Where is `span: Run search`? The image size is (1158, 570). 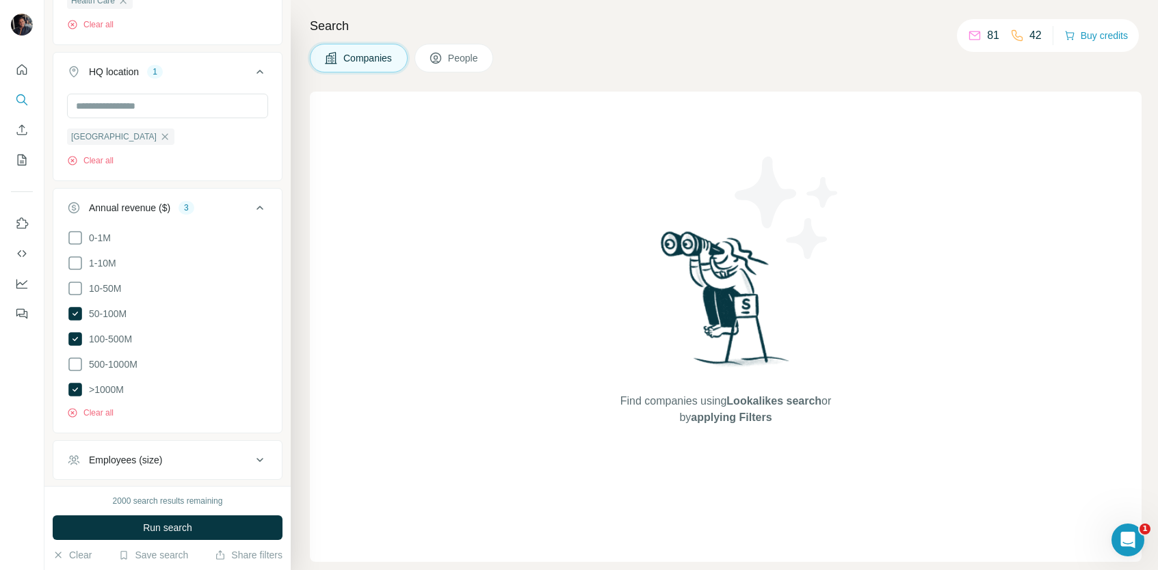
span: Run search is located at coordinates (168, 528).